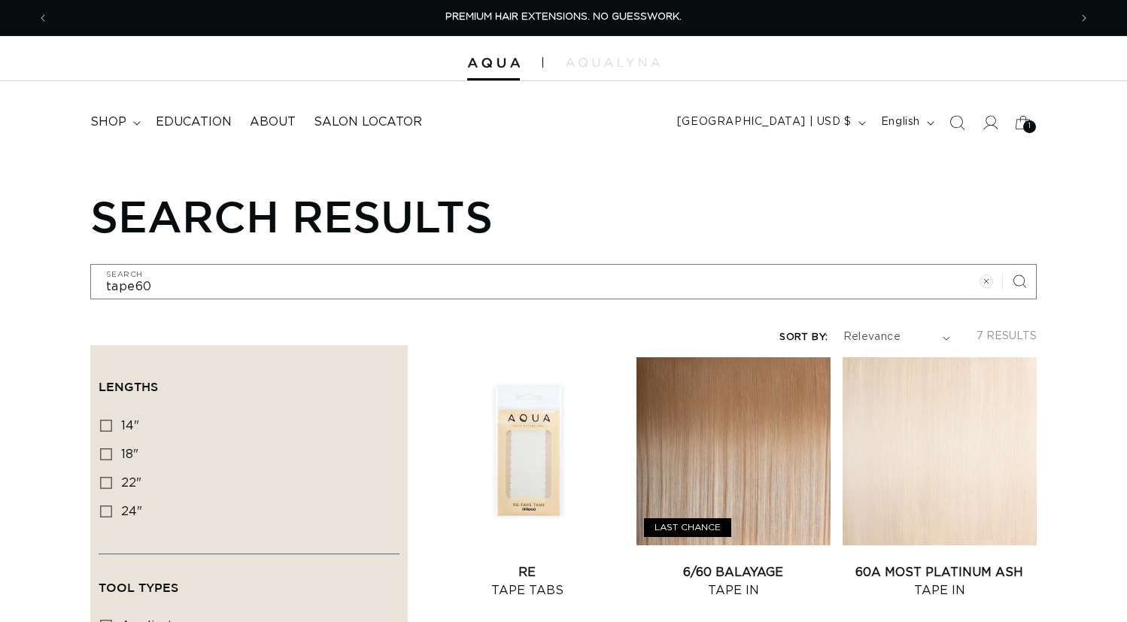 This screenshot has width=1127, height=622. Describe the element at coordinates (272, 122) in the screenshot. I see `span: About` at that location.